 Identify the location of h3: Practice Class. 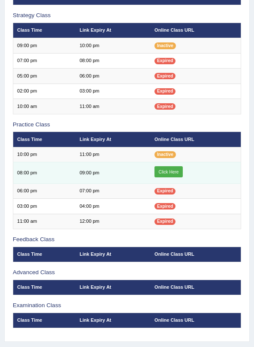
(127, 125).